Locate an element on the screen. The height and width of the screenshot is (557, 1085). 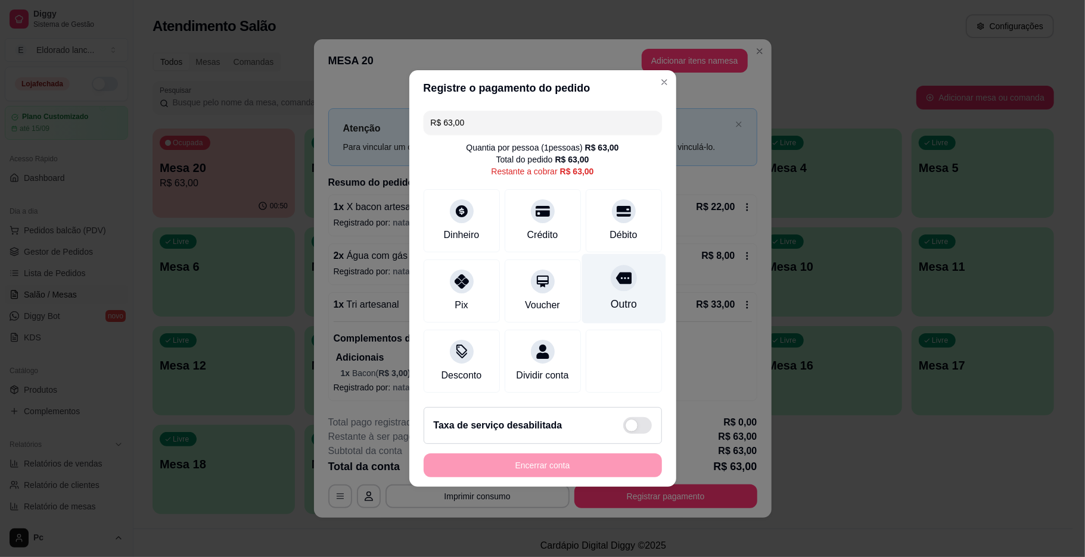
h2: Taxa de serviço desabilitada is located at coordinates (498, 426).